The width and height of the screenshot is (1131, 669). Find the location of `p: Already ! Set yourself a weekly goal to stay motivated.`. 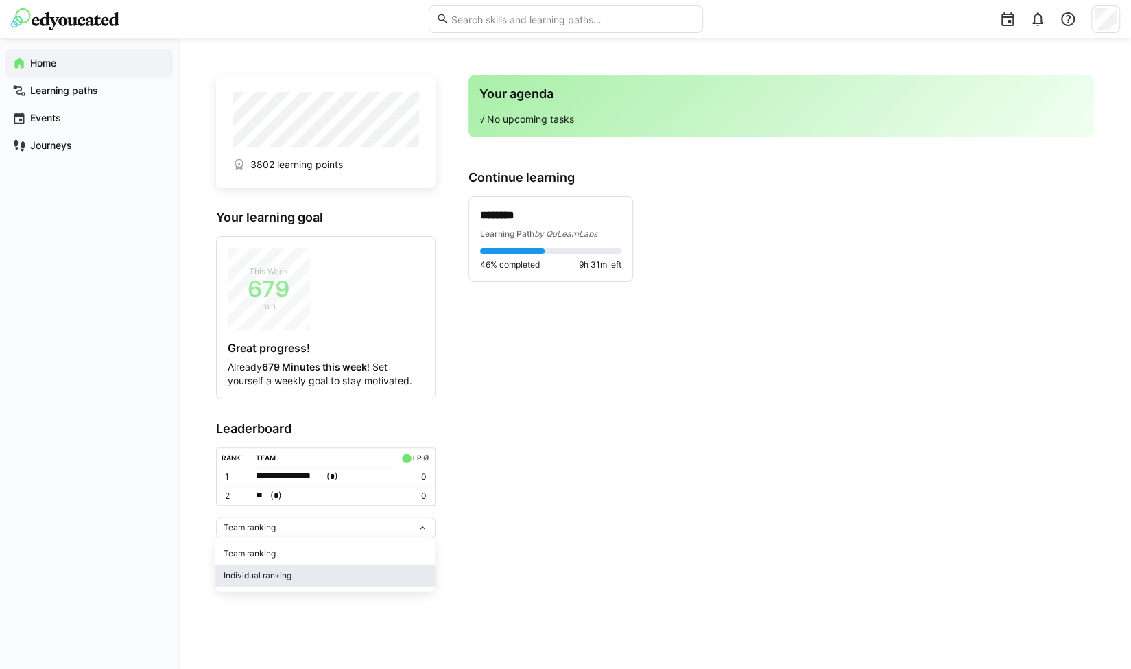

p: Already ! Set yourself a weekly goal to stay motivated. is located at coordinates (326, 374).